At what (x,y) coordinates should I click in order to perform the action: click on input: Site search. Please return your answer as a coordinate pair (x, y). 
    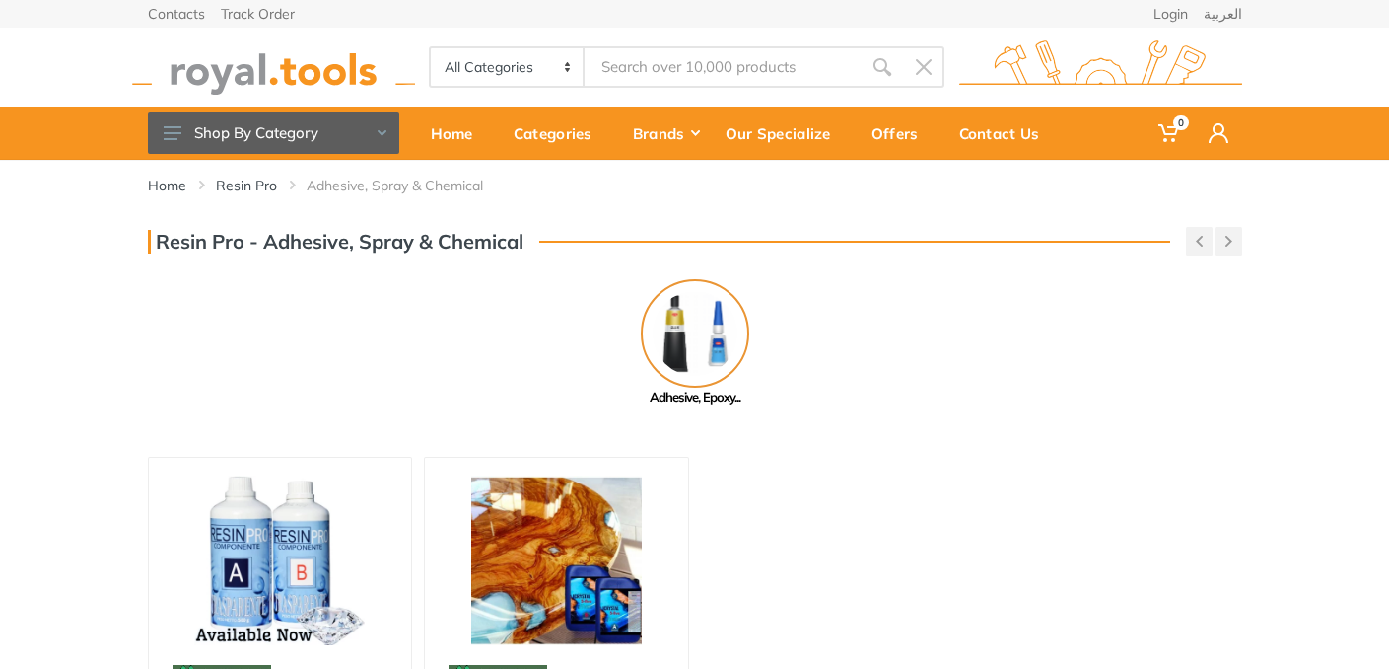
    Looking at the image, I should click on (723, 67).